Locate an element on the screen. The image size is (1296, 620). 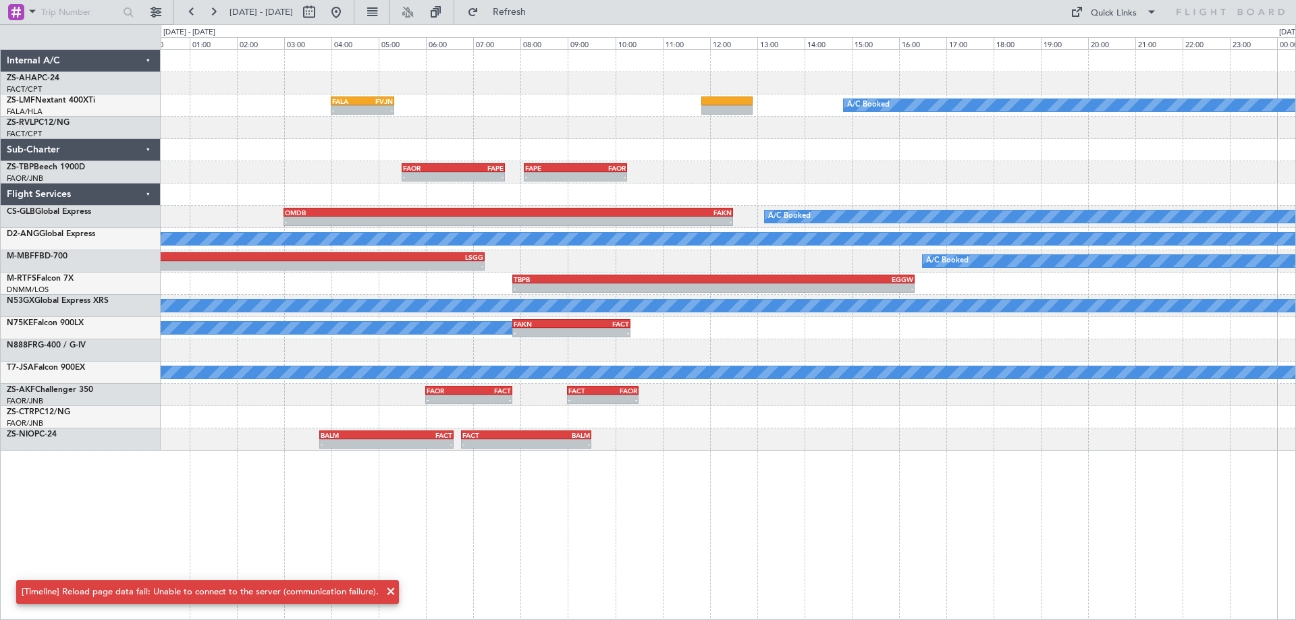
div: [Timeline] Reload page data fail: Unable to connect to the server (communication failure). is located at coordinates (200, 593).